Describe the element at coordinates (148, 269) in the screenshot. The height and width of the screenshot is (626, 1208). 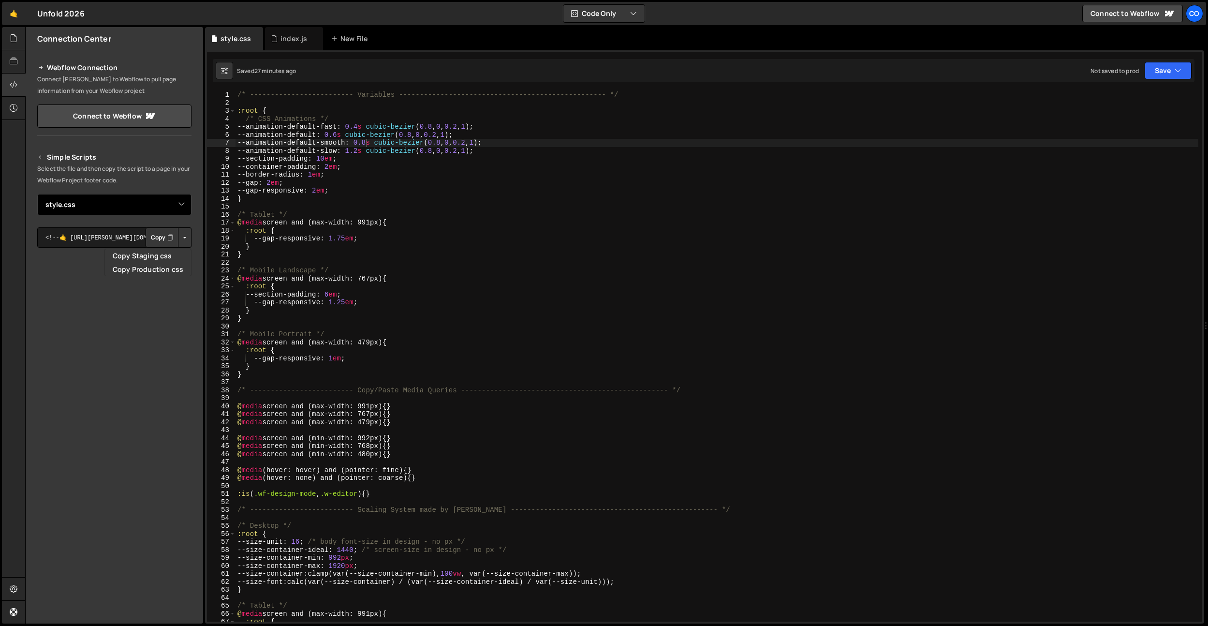
I see `a: Copy Production css` at that location.